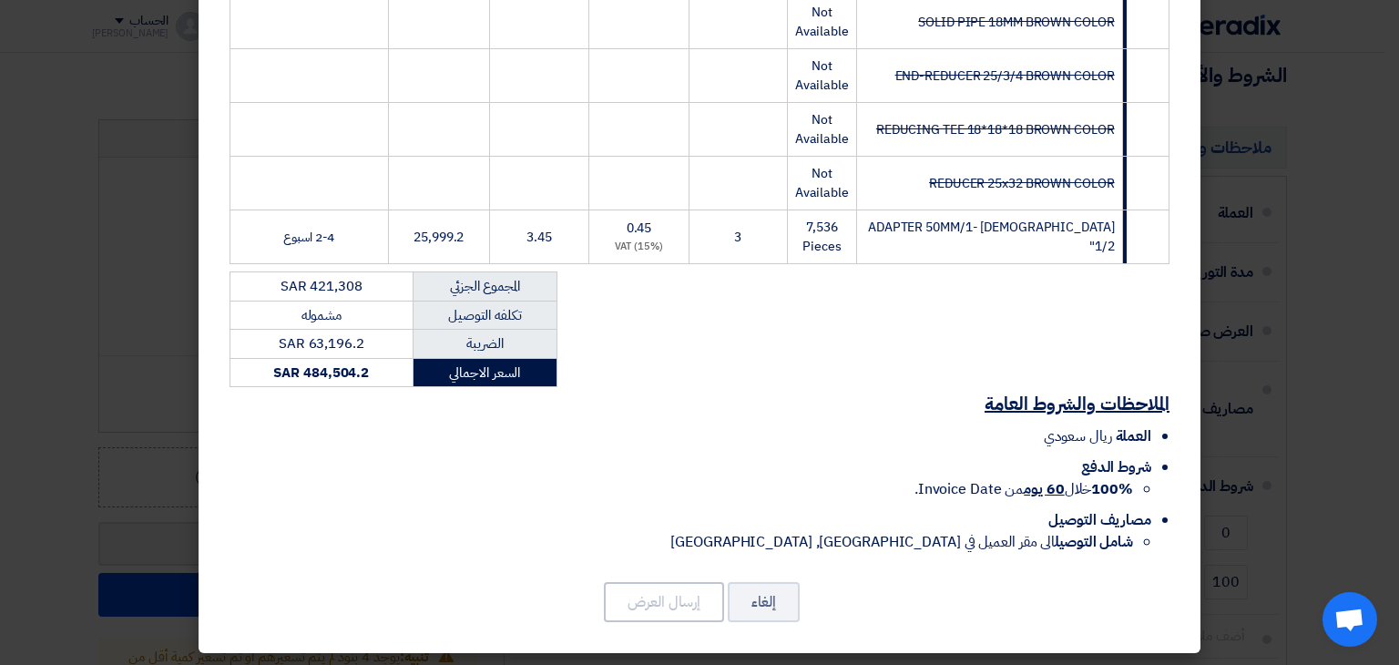  Describe the element at coordinates (484, 344) in the screenshot. I see `td: الضريبة` at that location.